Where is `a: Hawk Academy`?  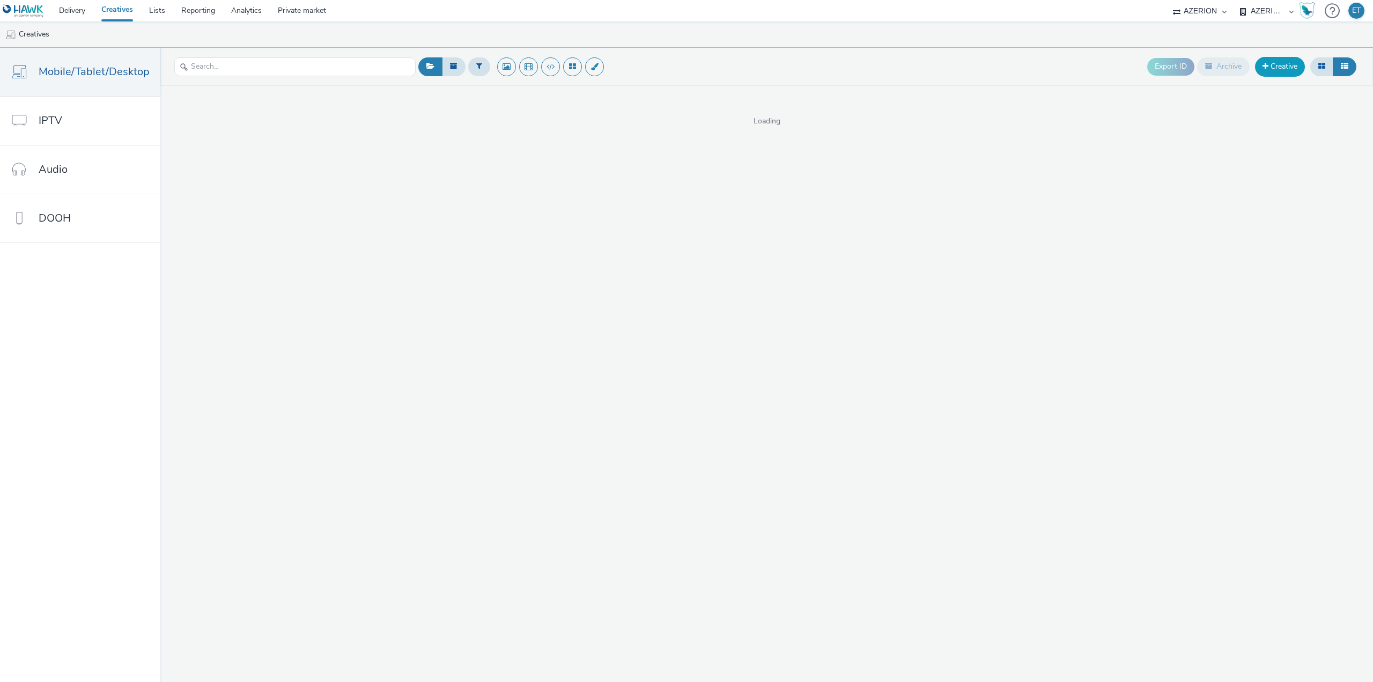
a: Hawk Academy is located at coordinates (1309, 11).